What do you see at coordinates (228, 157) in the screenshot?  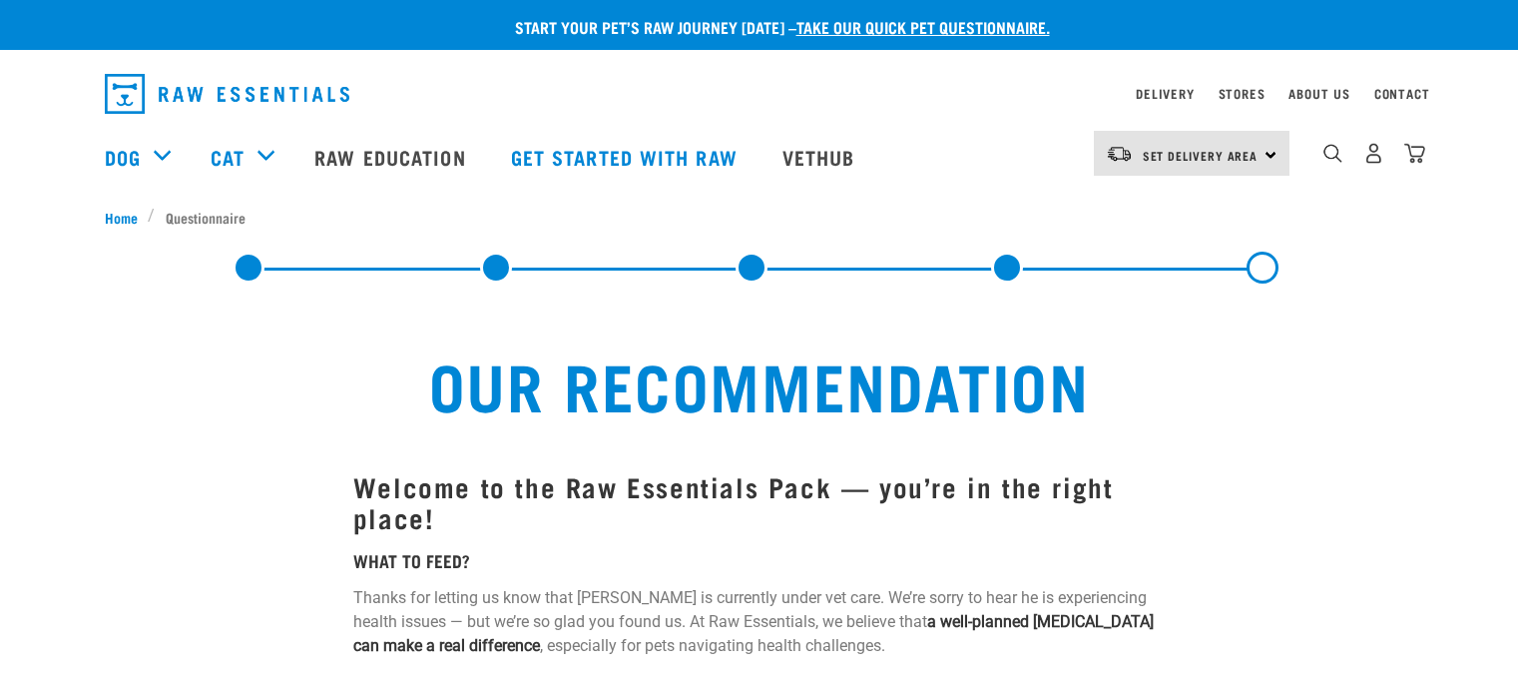 I see `a: Cat` at bounding box center [228, 157].